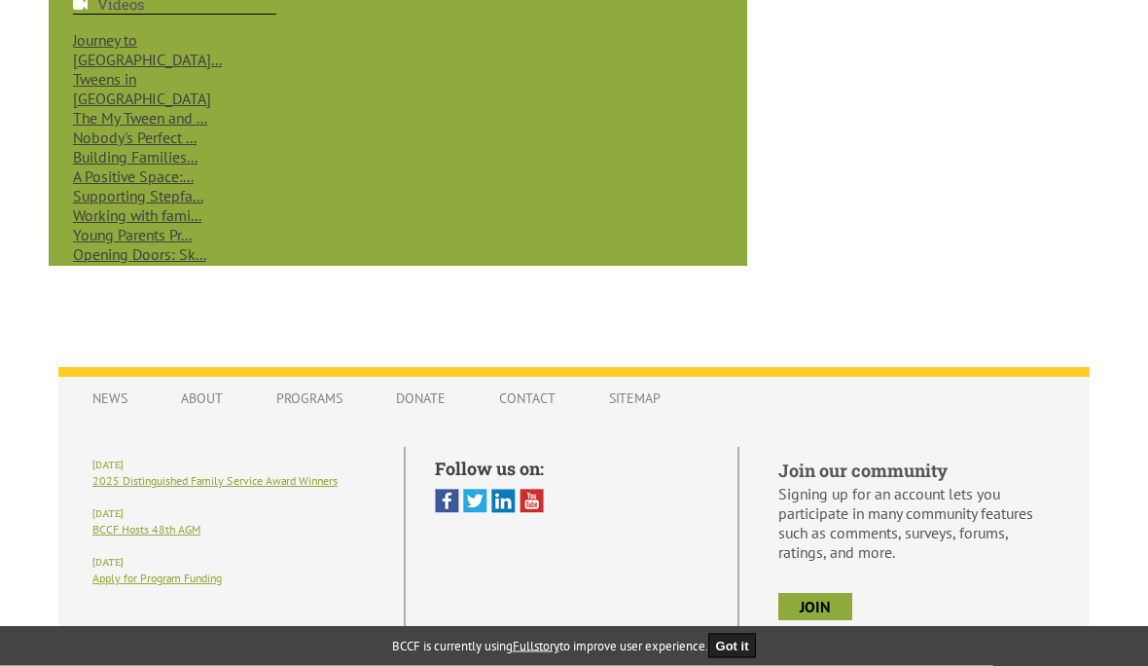  What do you see at coordinates (309, 399) in the screenshot?
I see `a: Programs` at bounding box center [309, 399].